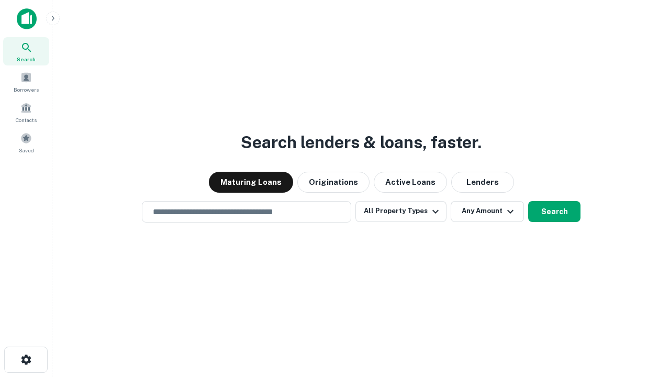 The width and height of the screenshot is (670, 377). I want to click on button: Lenders, so click(483, 182).